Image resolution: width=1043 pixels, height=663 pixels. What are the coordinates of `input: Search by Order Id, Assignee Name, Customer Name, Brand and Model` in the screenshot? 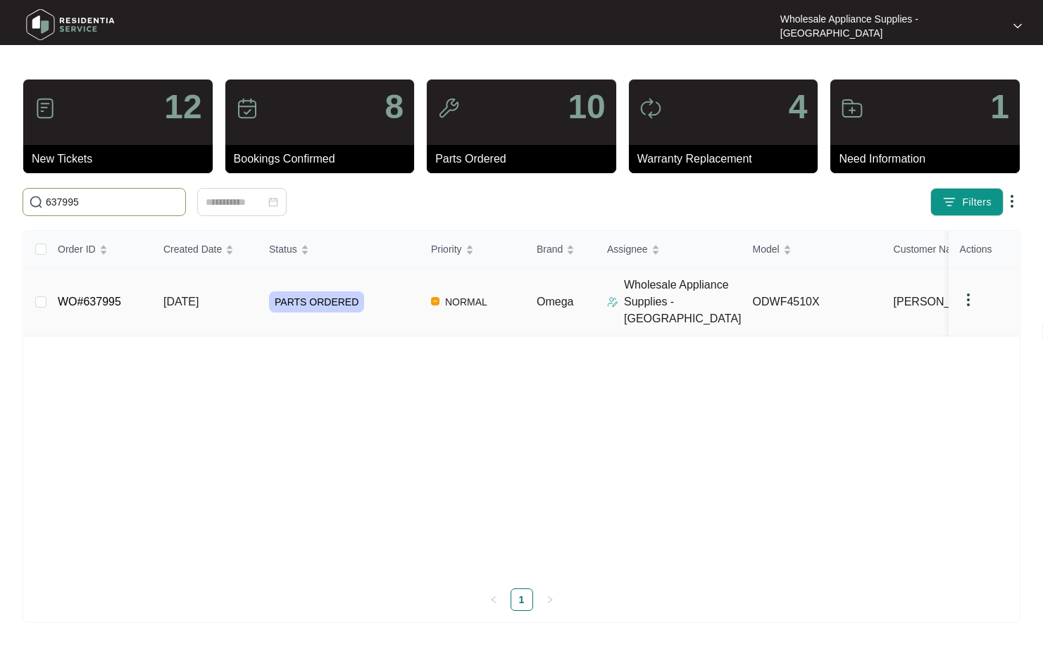 It's located at (113, 202).